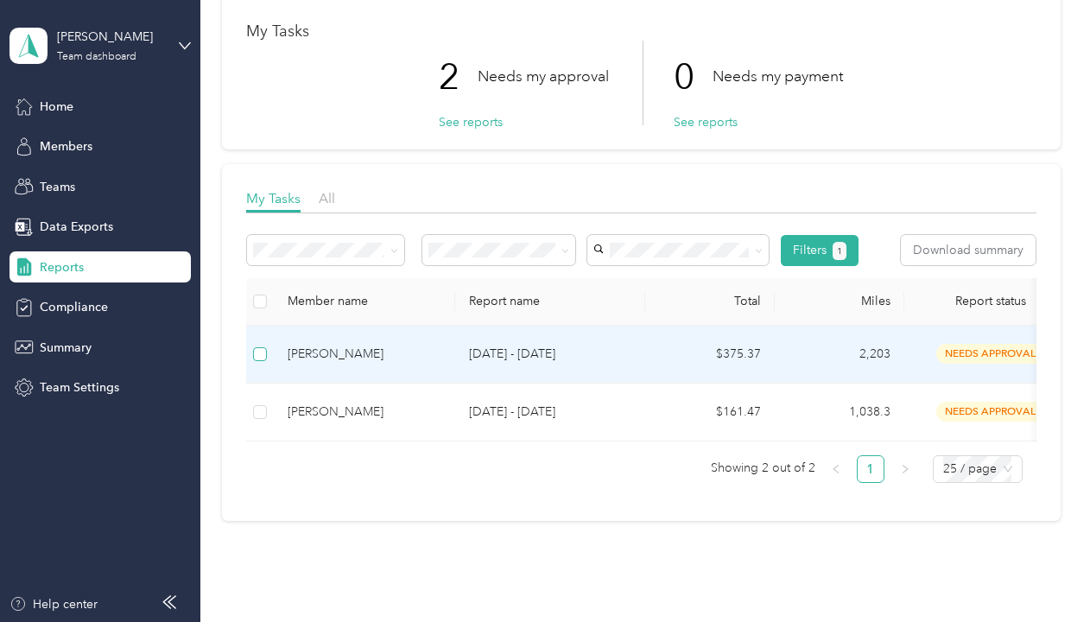 The image size is (1090, 622). What do you see at coordinates (543, 76) in the screenshot?
I see `p: Needs my approval` at bounding box center [543, 76].